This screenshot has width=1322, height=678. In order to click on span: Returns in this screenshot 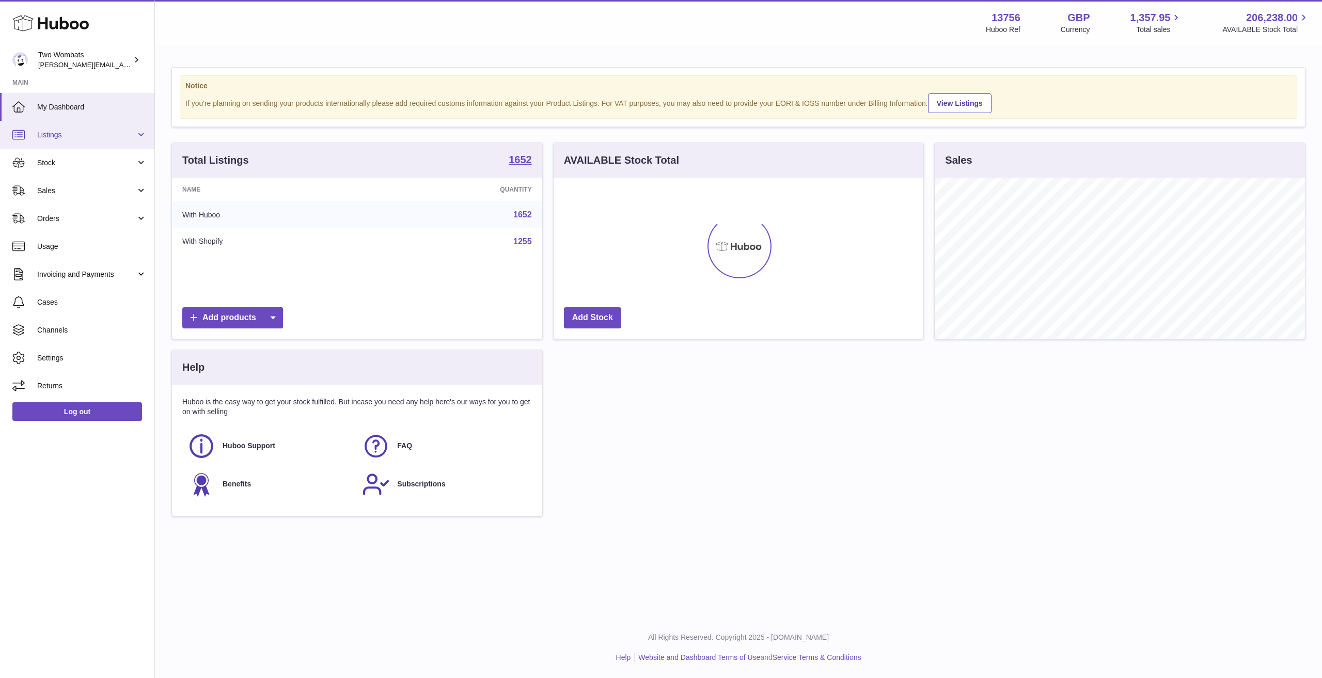, I will do `click(92, 386)`.